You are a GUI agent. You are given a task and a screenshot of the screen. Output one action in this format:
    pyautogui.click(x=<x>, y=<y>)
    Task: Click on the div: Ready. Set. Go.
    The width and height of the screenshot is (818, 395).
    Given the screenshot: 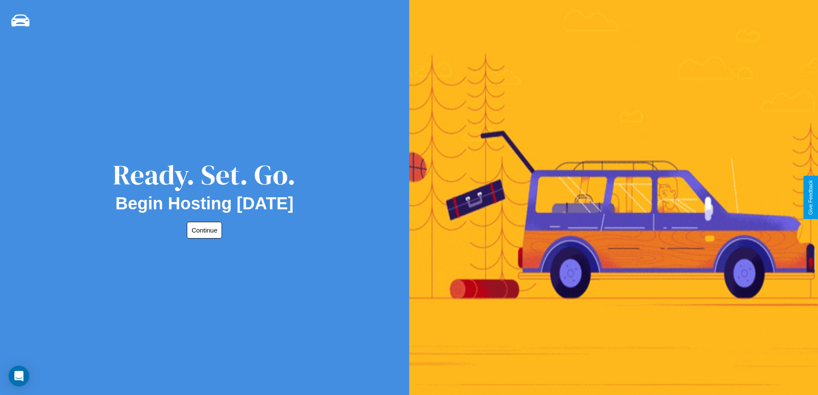 What is the action you would take?
    pyautogui.click(x=204, y=174)
    